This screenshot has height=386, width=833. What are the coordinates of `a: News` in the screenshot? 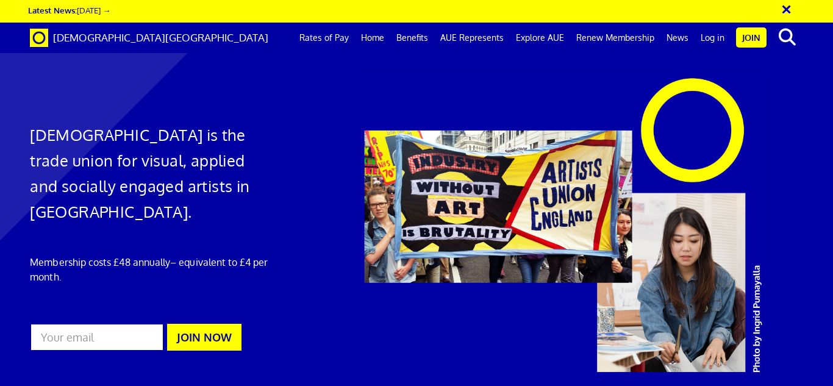 It's located at (677, 38).